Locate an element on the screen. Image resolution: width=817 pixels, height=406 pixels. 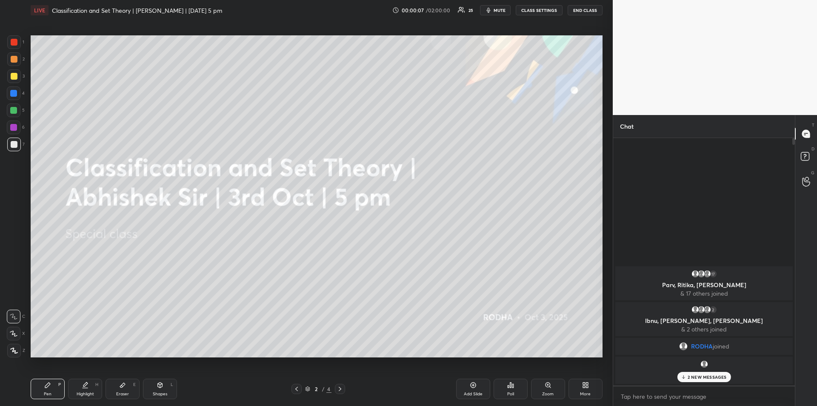
p: Chirag is located at coordinates (704, 375).